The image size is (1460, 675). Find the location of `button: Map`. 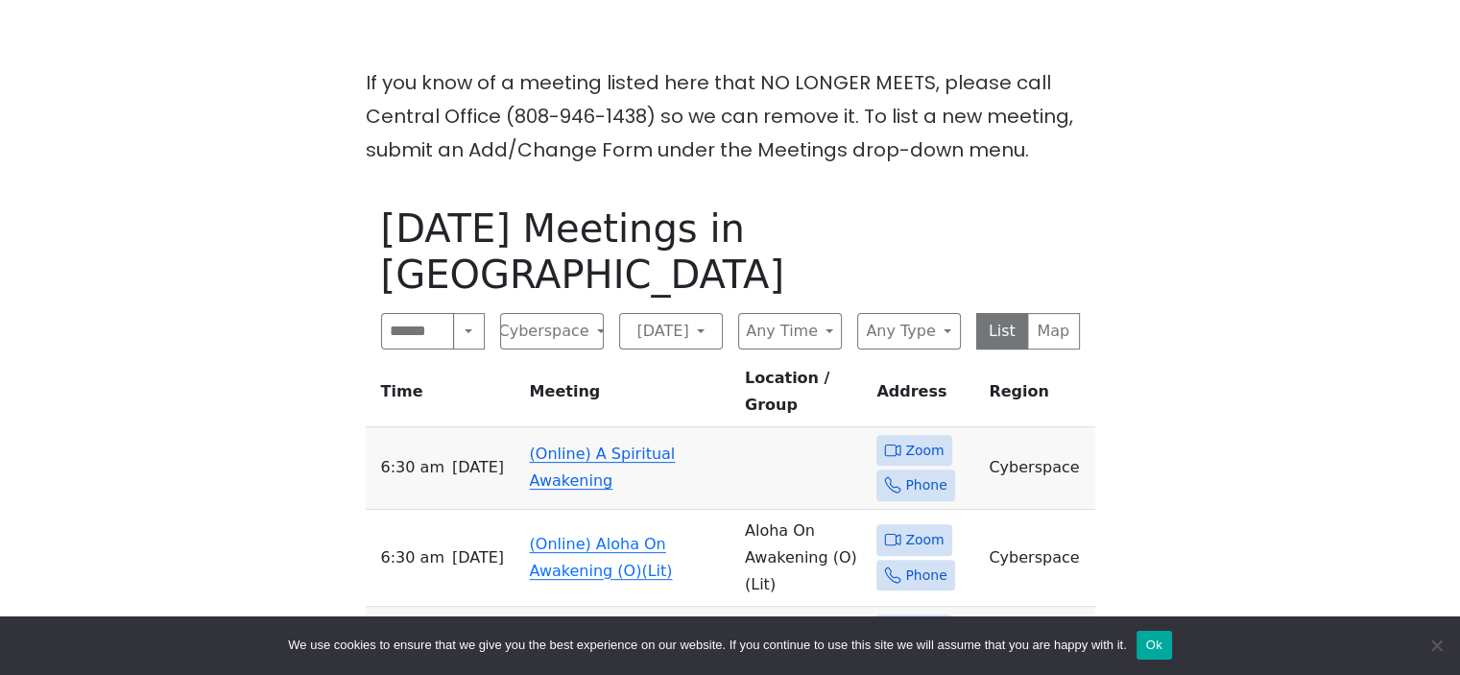

button: Map is located at coordinates (1053, 331).